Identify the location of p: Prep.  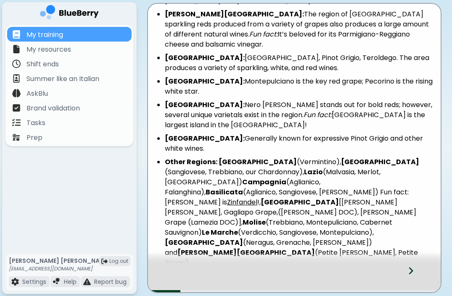
(34, 138).